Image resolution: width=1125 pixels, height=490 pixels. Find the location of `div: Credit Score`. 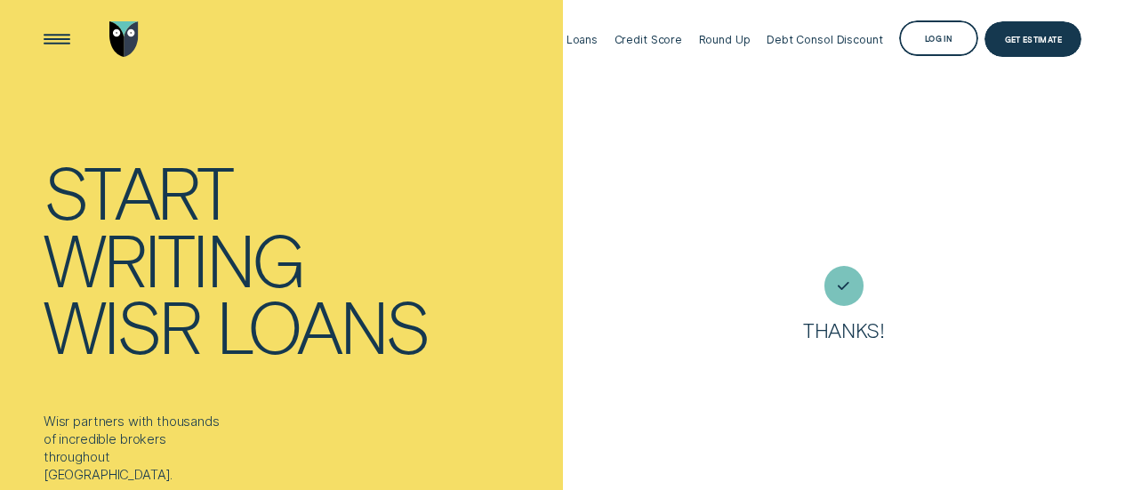

div: Credit Score is located at coordinates (648, 39).